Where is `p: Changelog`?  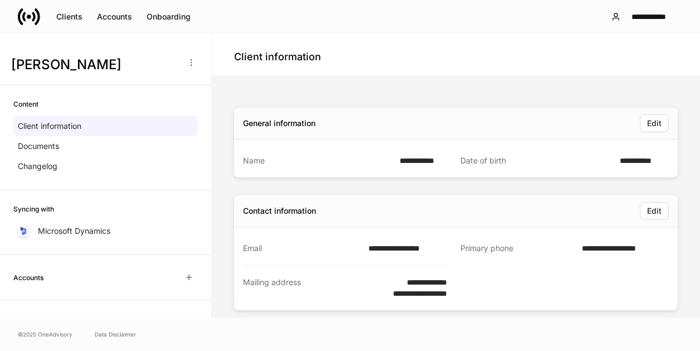 p: Changelog is located at coordinates (37, 166).